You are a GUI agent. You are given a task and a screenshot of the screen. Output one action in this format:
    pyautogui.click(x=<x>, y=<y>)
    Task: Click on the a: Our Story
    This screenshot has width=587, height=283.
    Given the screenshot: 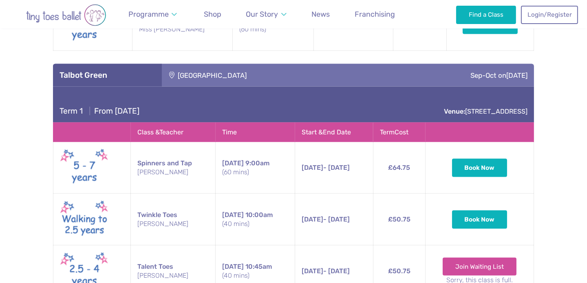 What is the action you would take?
    pyautogui.click(x=266, y=14)
    